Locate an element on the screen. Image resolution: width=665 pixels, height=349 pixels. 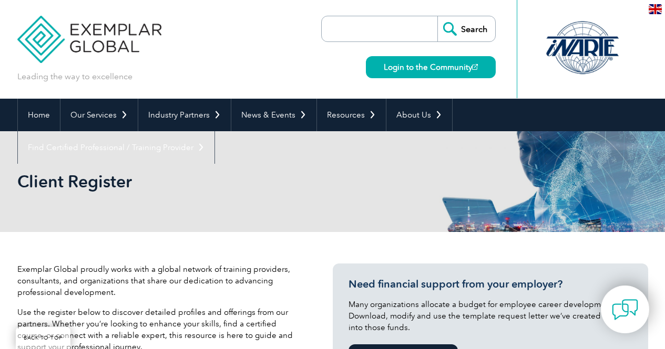
a: Resources is located at coordinates (351, 115).